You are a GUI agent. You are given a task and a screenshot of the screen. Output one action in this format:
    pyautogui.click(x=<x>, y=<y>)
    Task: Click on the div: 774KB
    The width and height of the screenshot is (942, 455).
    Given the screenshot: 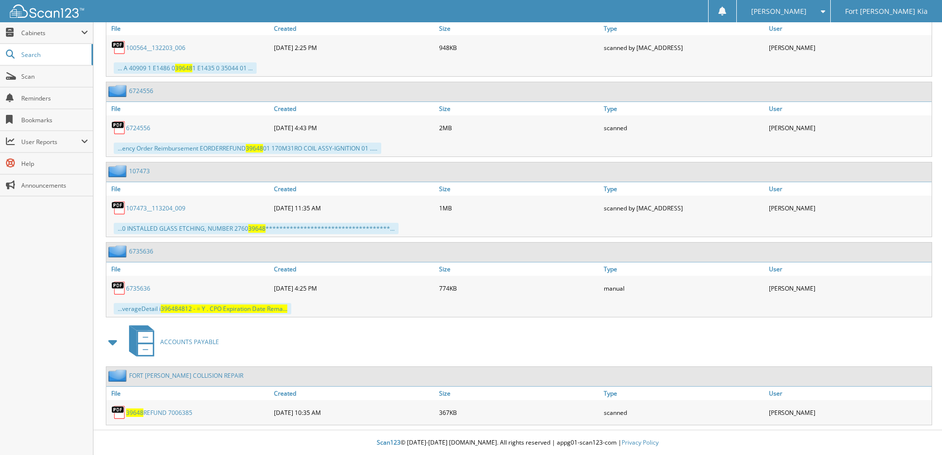 What is the action you would take?
    pyautogui.click(x=519, y=288)
    